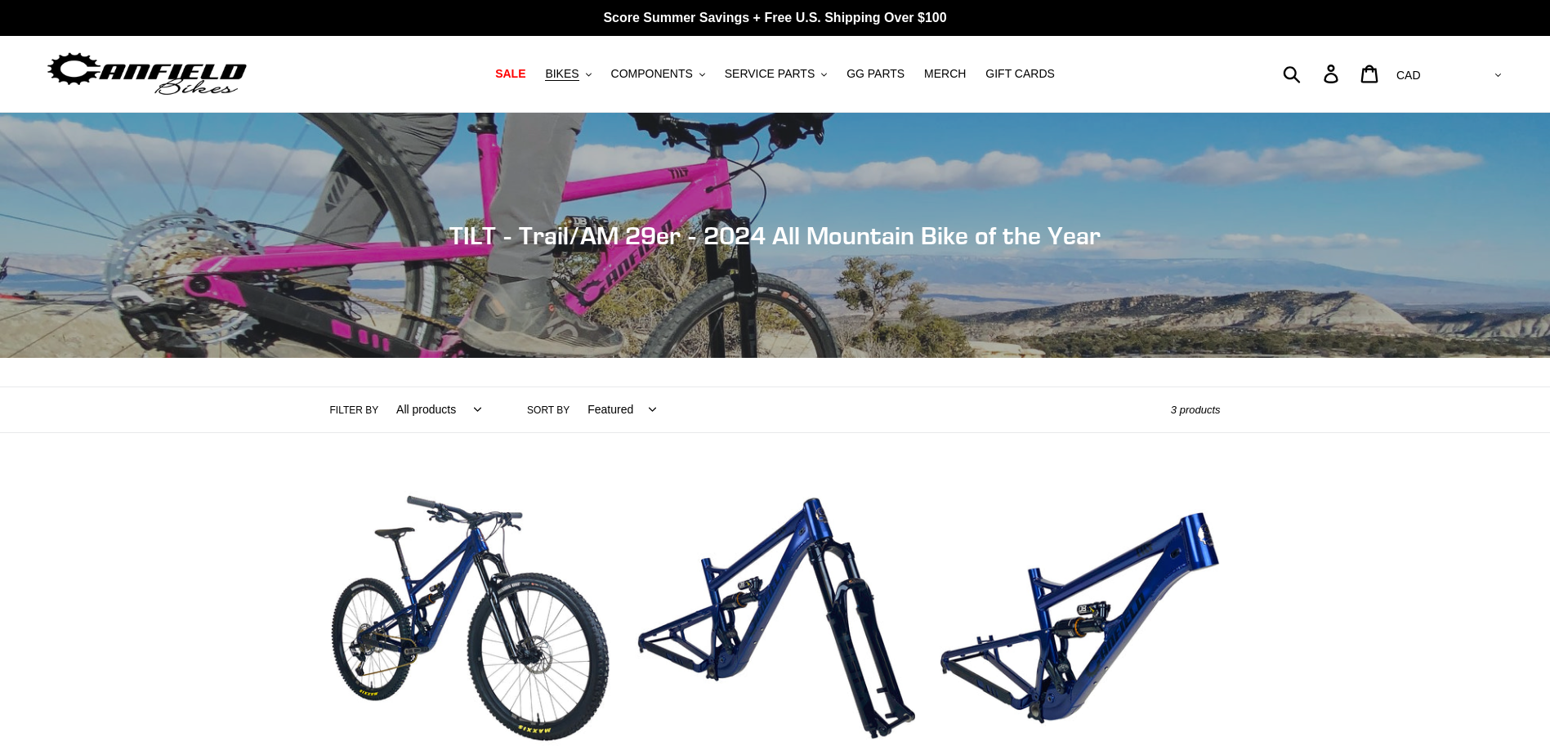  I want to click on a: GG PARTS, so click(875, 74).